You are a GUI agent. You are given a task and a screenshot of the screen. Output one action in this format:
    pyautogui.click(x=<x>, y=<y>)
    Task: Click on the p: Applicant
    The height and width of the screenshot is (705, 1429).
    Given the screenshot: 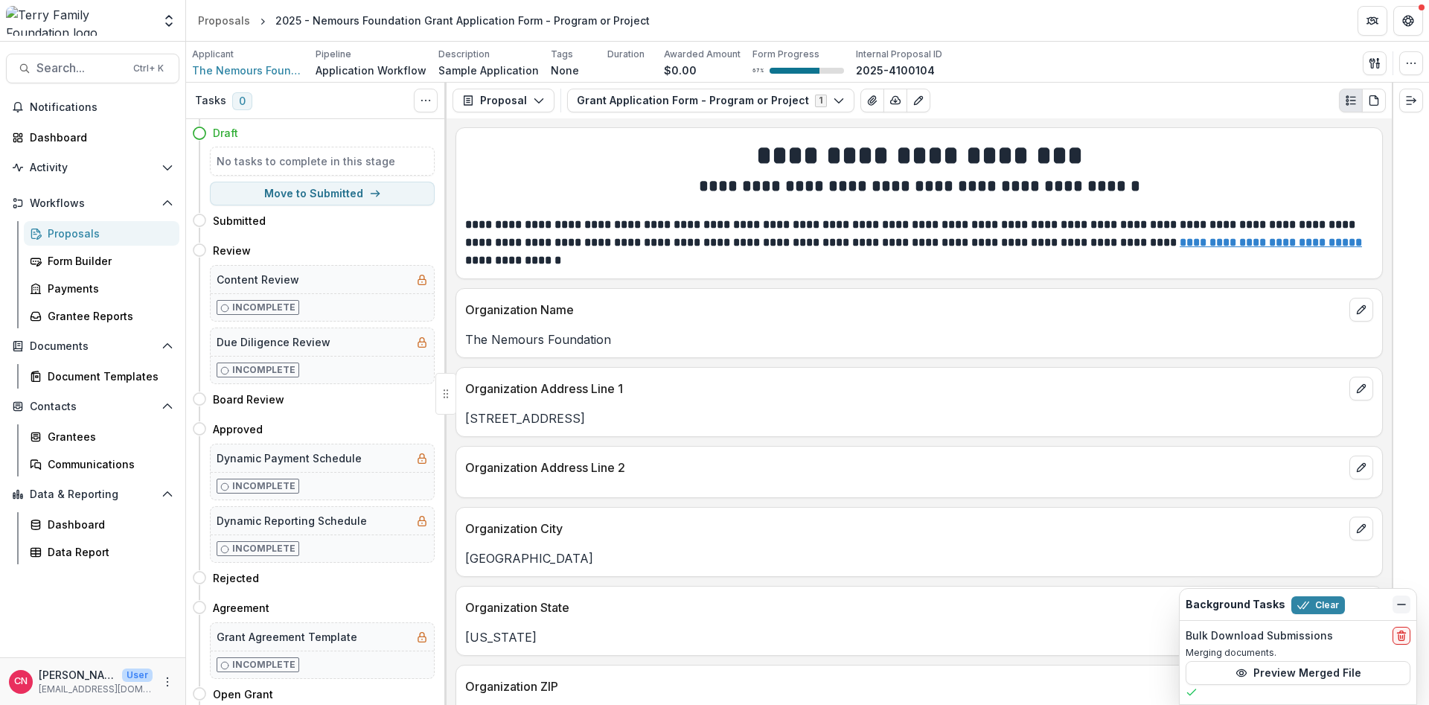 What is the action you would take?
    pyautogui.click(x=213, y=54)
    